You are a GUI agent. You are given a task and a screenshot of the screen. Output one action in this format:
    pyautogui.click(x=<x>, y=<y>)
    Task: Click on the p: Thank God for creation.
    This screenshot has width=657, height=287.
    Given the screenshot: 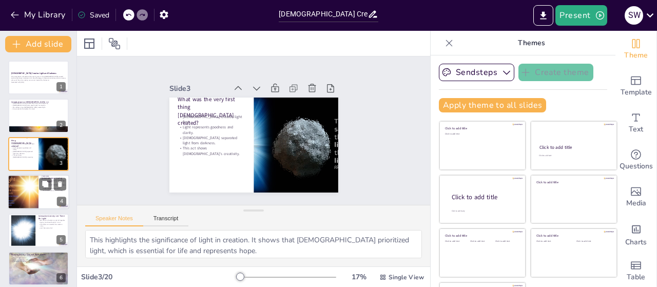 What is the action you would take?
    pyautogui.click(x=38, y=262)
    